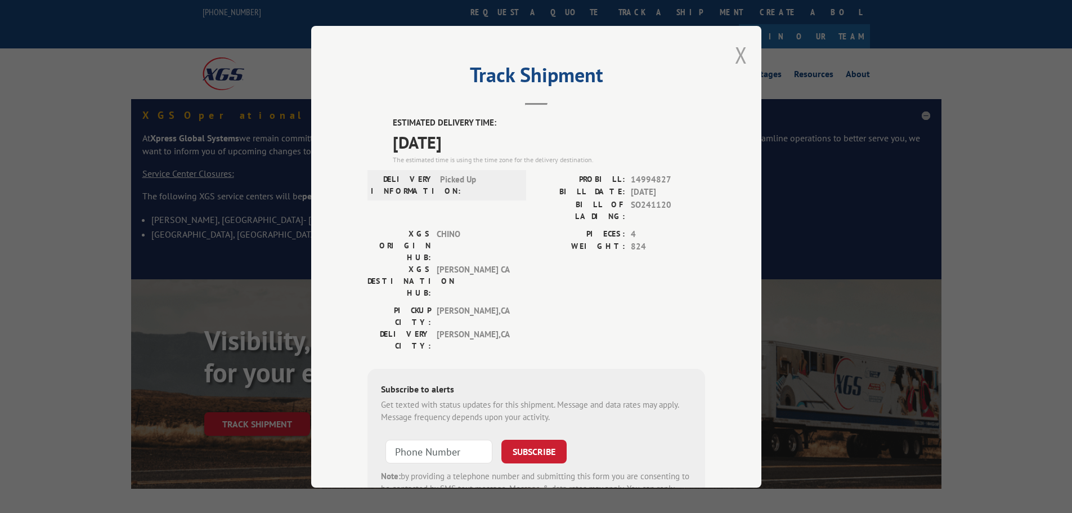 This screenshot has height=513, width=1072. Describe the element at coordinates (439, 451) in the screenshot. I see `input: Phone Number` at that location.